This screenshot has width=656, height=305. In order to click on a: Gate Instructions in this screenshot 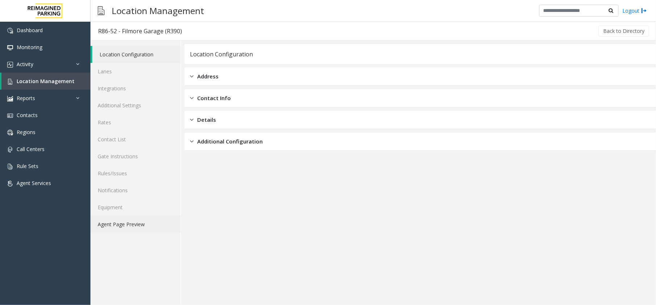, I will do `click(135, 156)`.